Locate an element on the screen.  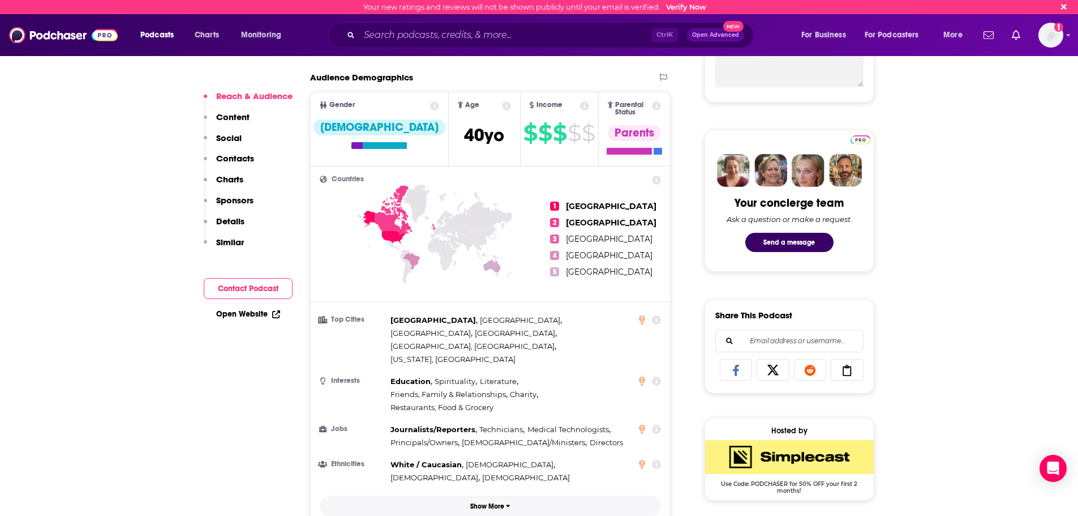
h3: Share This Podcast is located at coordinates (754, 315).